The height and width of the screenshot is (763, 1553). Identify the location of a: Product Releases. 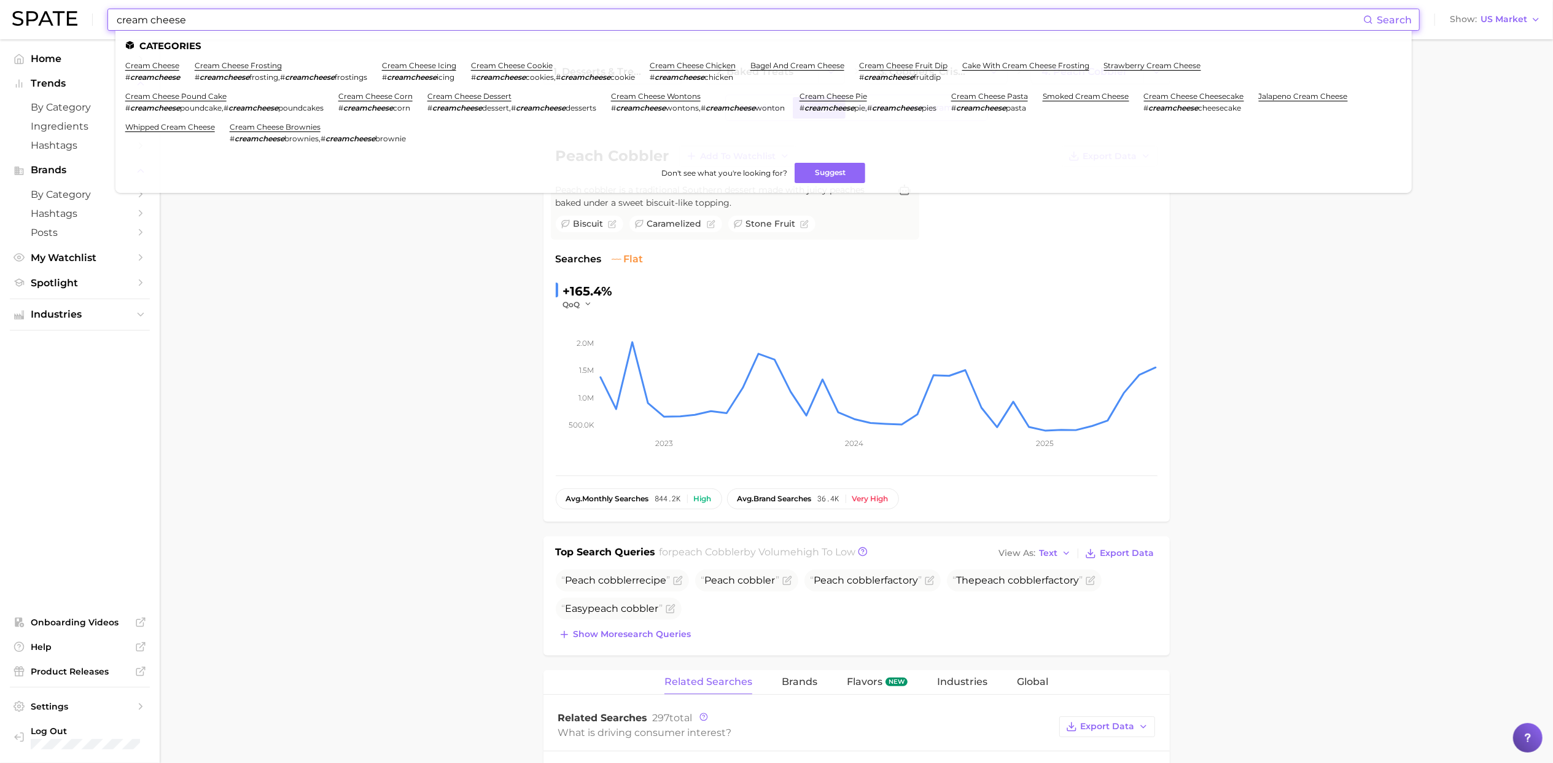
(80, 671).